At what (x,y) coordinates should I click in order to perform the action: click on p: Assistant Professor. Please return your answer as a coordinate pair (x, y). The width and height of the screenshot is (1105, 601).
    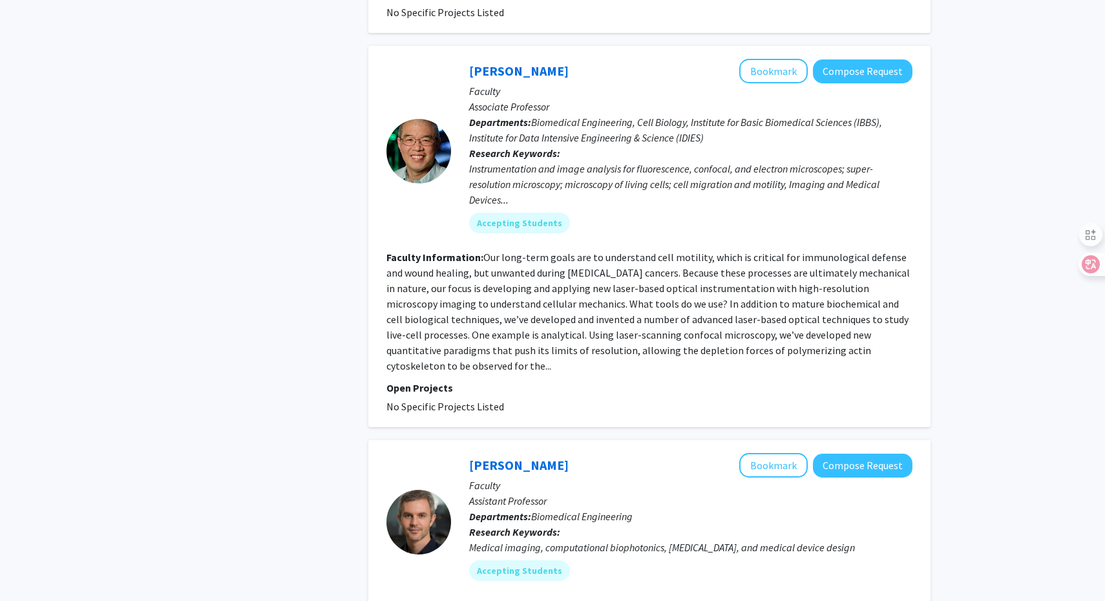
    Looking at the image, I should click on (691, 501).